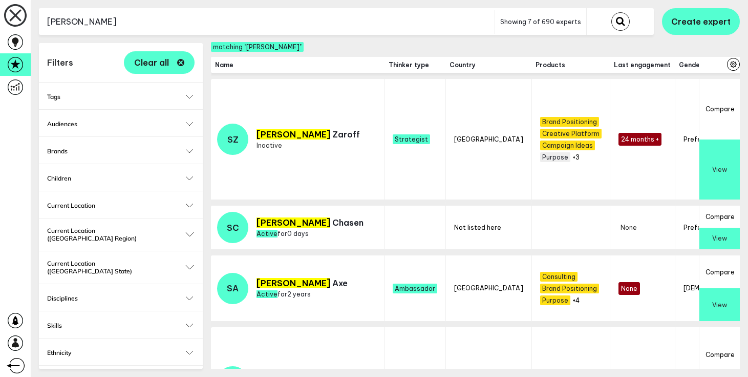 Image resolution: width=748 pixels, height=377 pixels. What do you see at coordinates (640, 139) in the screenshot?
I see `span: 24 months +` at bounding box center [640, 139].